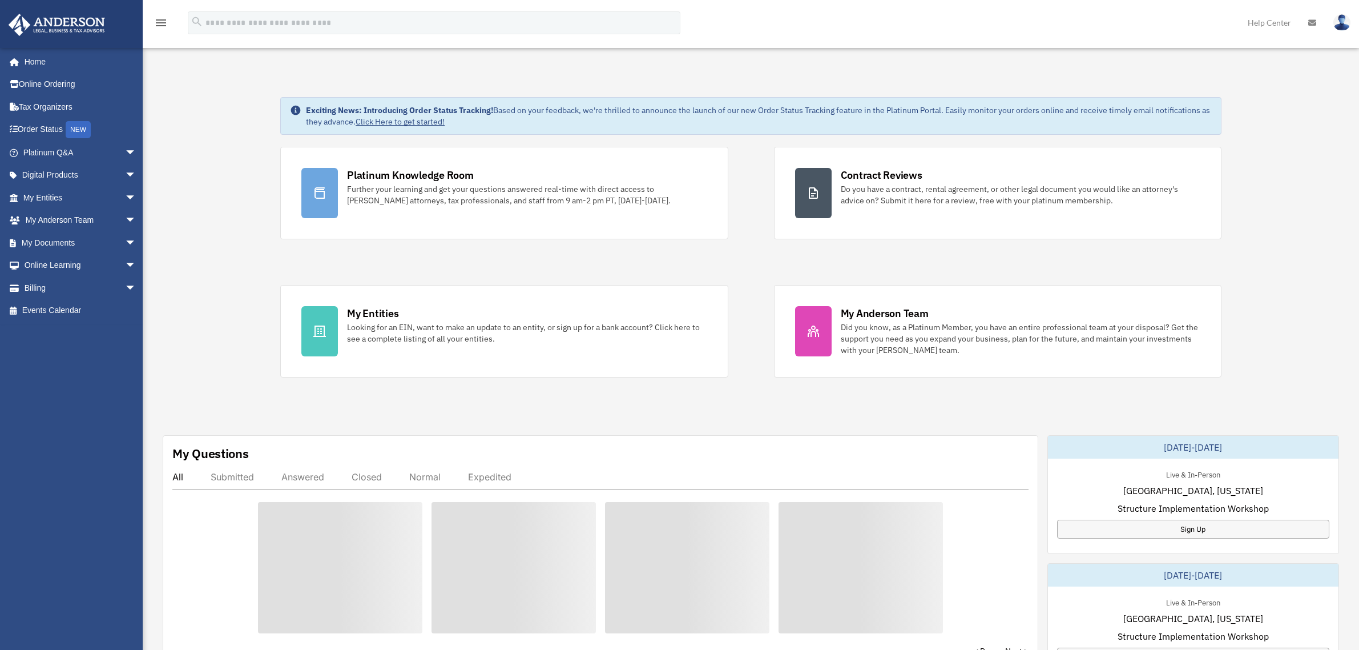 The height and width of the screenshot is (650, 1359). I want to click on img: Anderson Advisors Platinum Portal, so click(57, 25).